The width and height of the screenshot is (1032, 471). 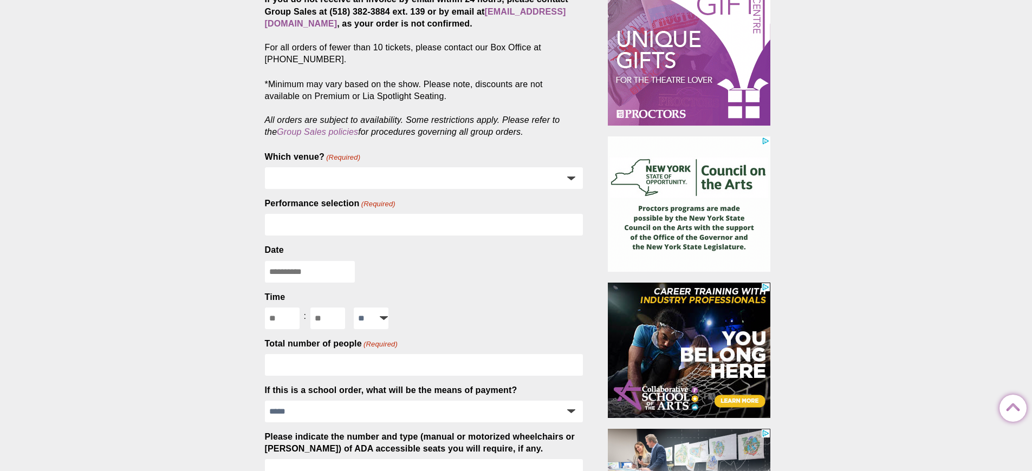 What do you see at coordinates (275, 298) in the screenshot?
I see `legend: Time` at bounding box center [275, 298].